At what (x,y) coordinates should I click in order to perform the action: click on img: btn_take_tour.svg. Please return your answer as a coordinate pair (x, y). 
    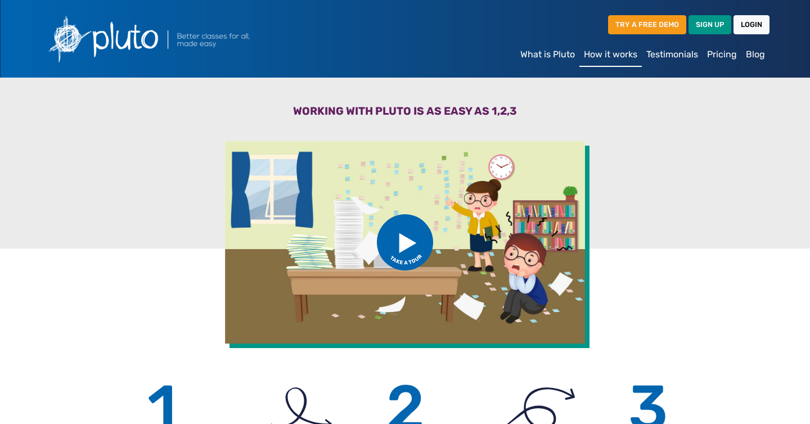
    Looking at the image, I should click on (405, 243).